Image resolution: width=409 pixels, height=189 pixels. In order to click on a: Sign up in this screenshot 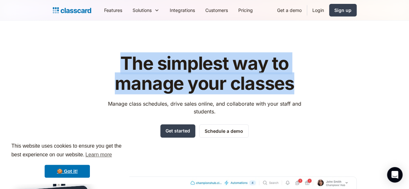, I will do `click(343, 10)`.